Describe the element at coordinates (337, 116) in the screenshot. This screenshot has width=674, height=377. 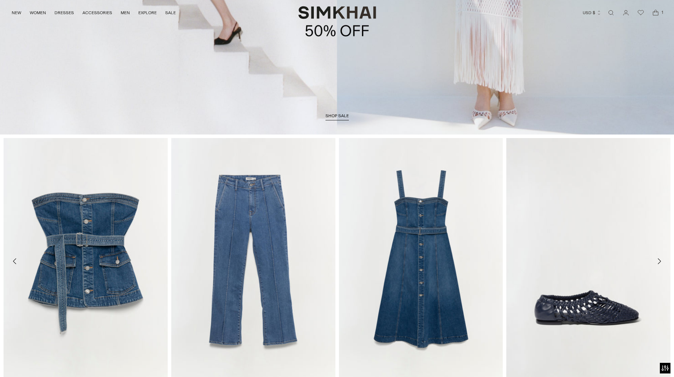
I see `span: shop sale` at that location.